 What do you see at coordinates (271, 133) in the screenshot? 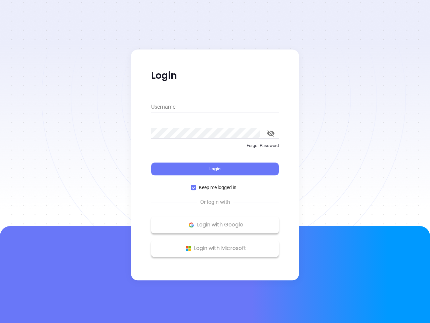
I see `button: toggle password visibility` at bounding box center [271, 133].